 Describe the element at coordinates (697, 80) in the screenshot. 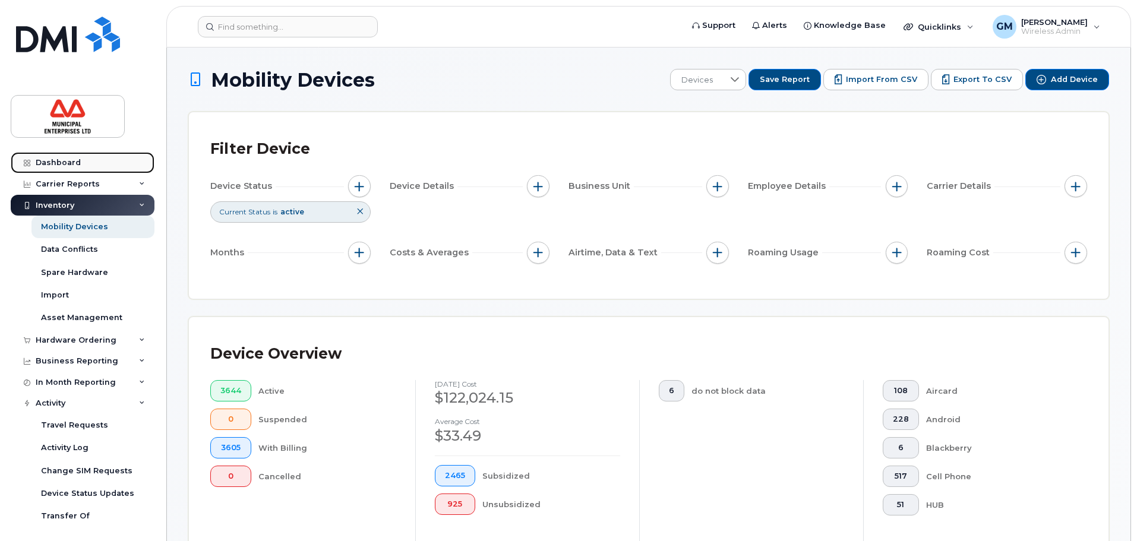

I see `span: Devices` at that location.